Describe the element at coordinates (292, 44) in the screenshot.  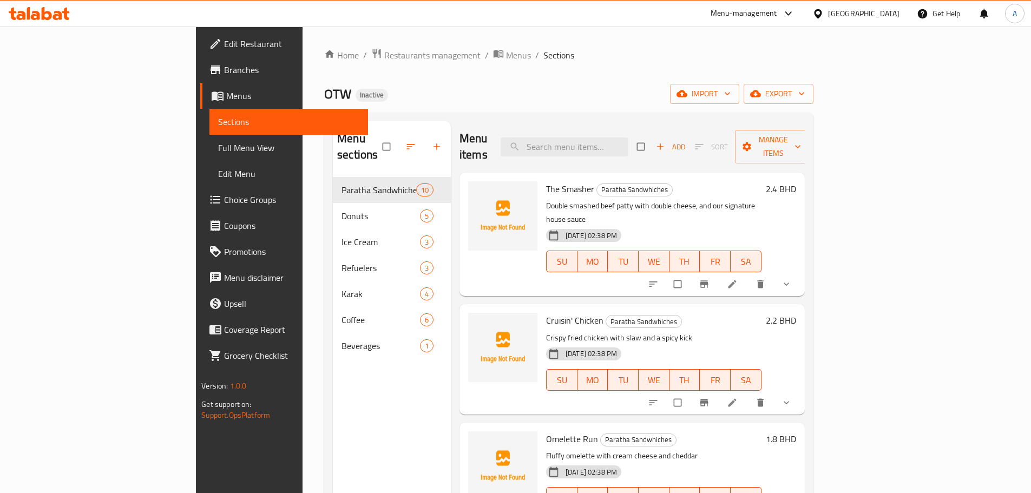
I see `span: Edit Restaurant` at that location.